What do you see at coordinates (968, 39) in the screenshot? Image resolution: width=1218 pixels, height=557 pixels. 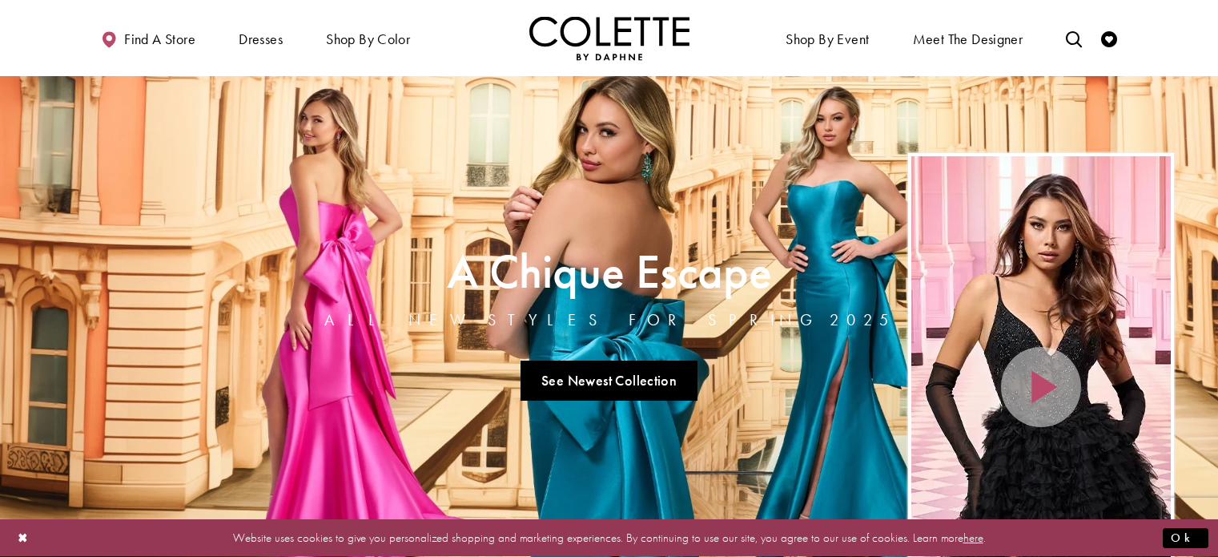 I see `span: Meet the designer` at bounding box center [968, 39].